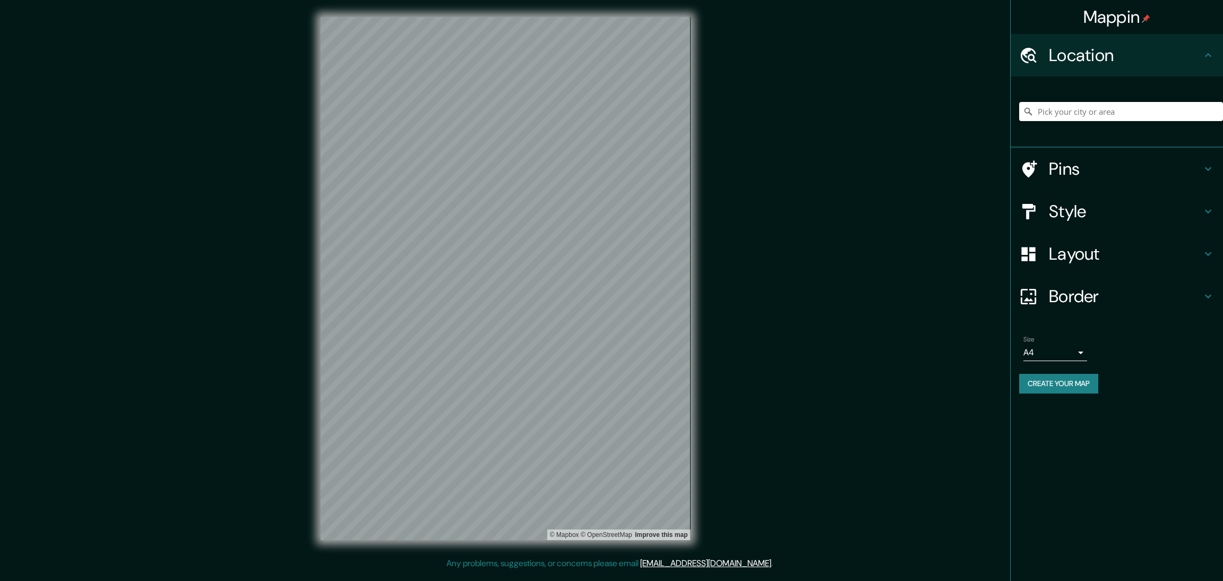  What do you see at coordinates (609, 563) in the screenshot?
I see `p: Any problems, suggestions, or concerns please email .` at bounding box center [609, 563].